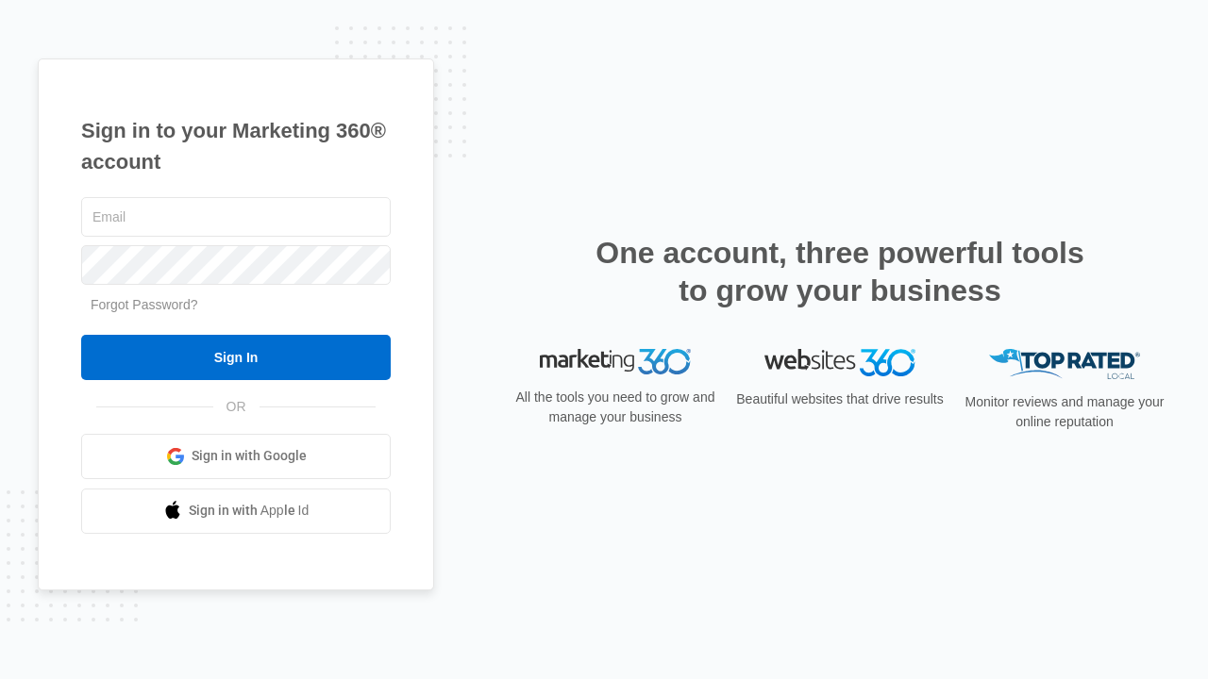 This screenshot has height=679, width=1208. I want to click on img: Marketing 360, so click(615, 362).